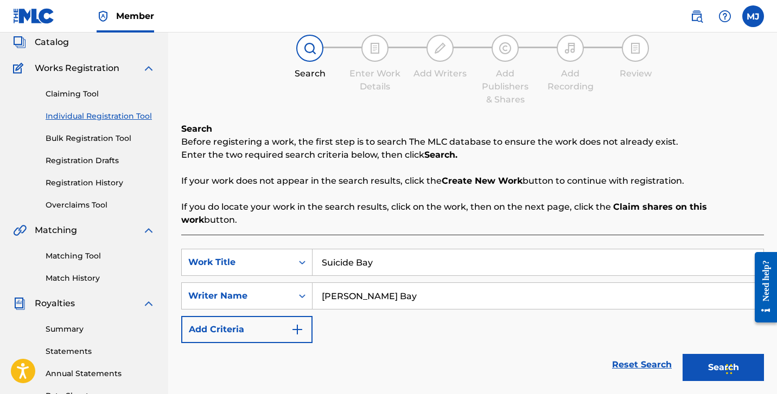 The width and height of the screenshot is (777, 394). Describe the element at coordinates (52, 42) in the screenshot. I see `span: Catalog` at that location.